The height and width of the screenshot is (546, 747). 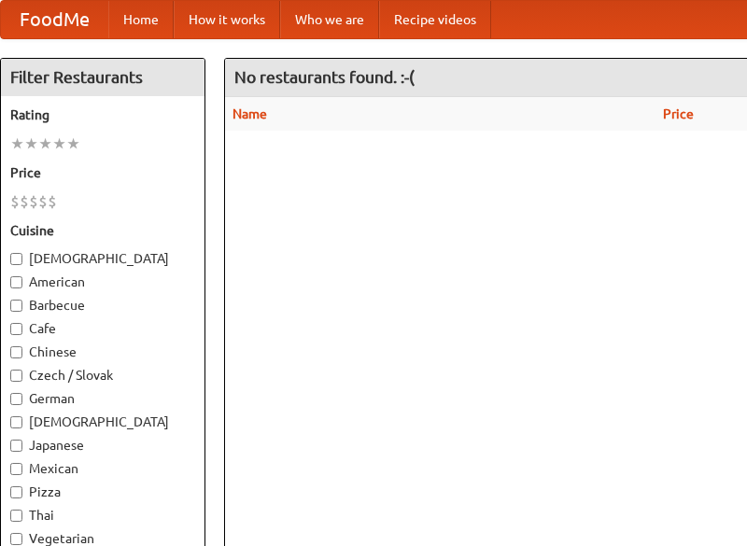 I want to click on a: Price, so click(x=678, y=114).